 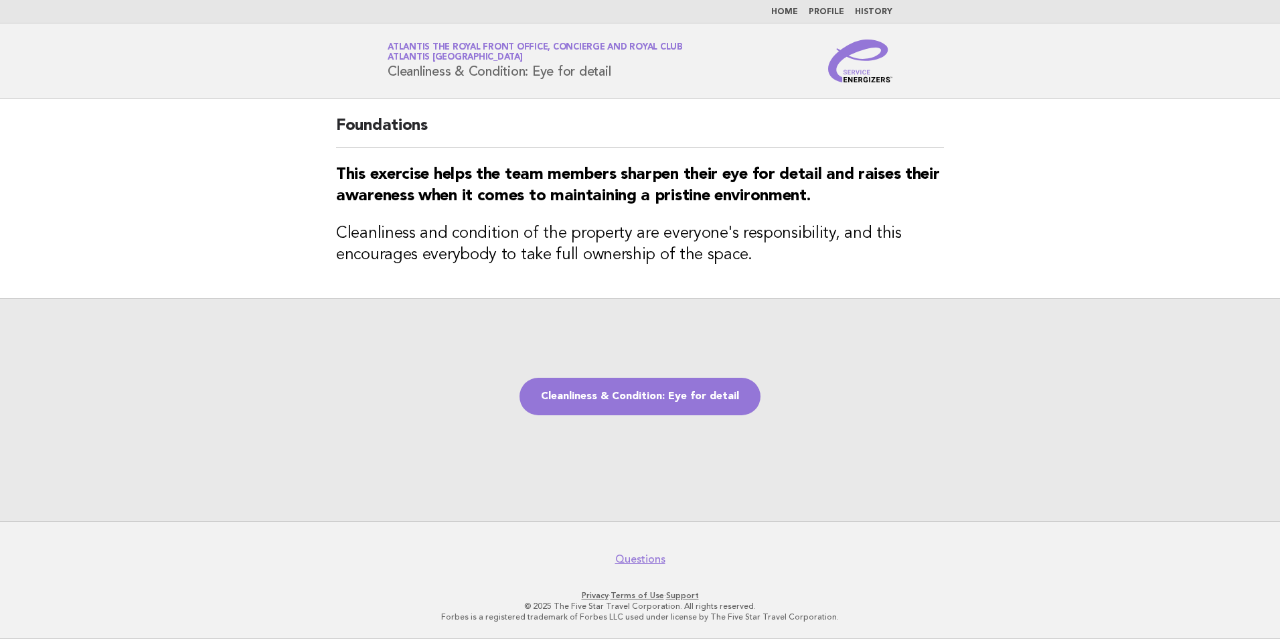 What do you see at coordinates (874, 12) in the screenshot?
I see `a: History` at bounding box center [874, 12].